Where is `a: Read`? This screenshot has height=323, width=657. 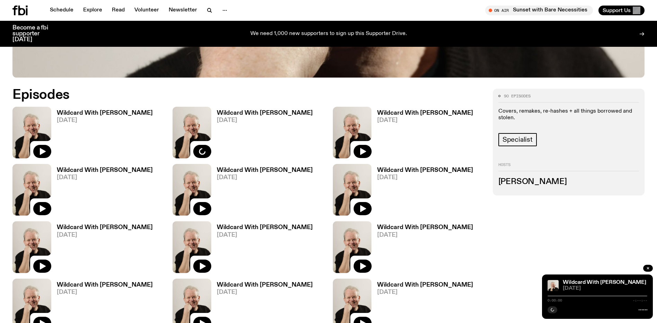
a: Read is located at coordinates (118, 10).